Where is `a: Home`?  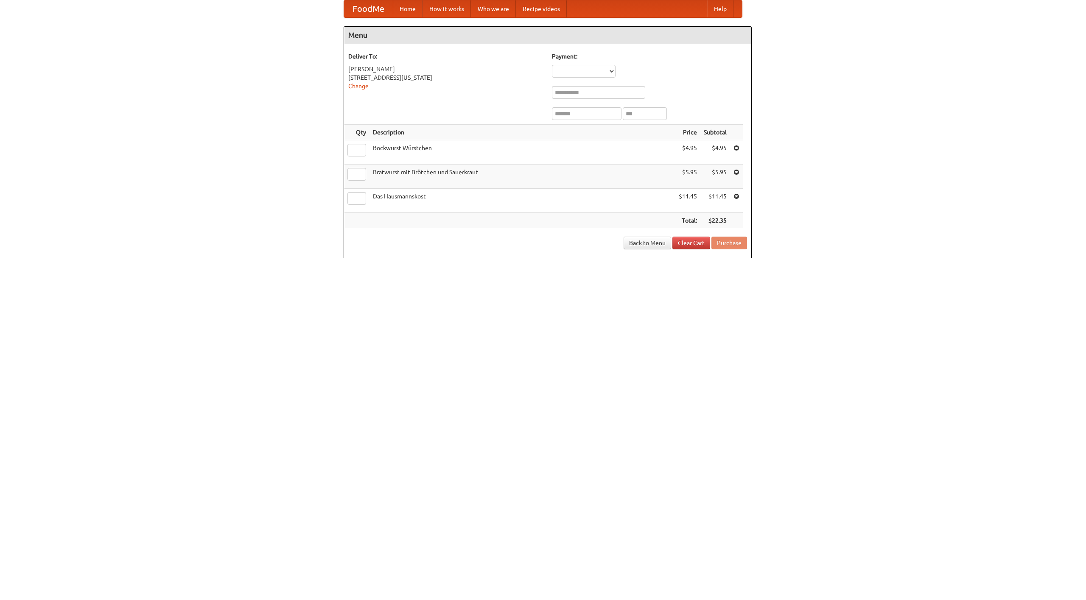 a: Home is located at coordinates (408, 9).